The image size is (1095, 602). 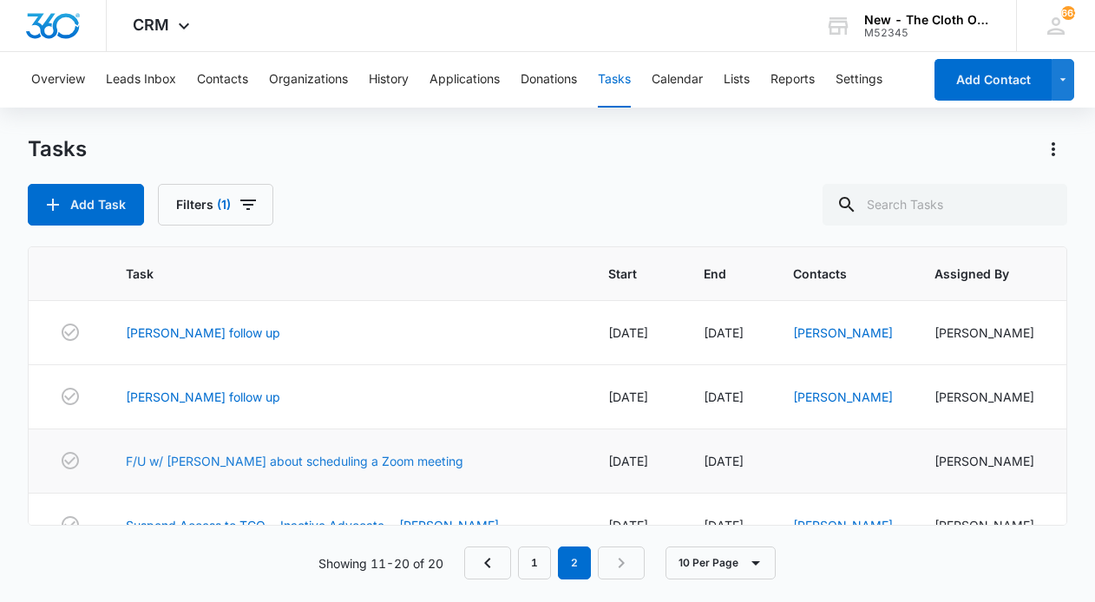 I want to click on button: Add Task, so click(x=86, y=205).